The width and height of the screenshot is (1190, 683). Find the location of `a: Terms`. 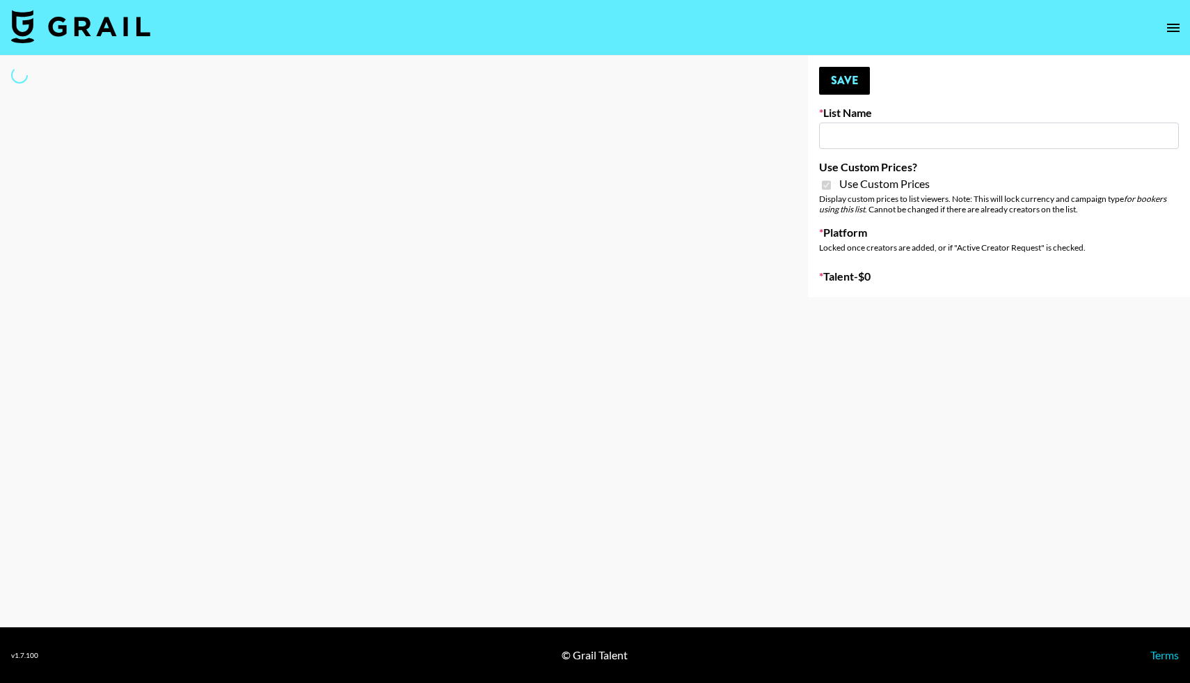

a: Terms is located at coordinates (1164, 654).